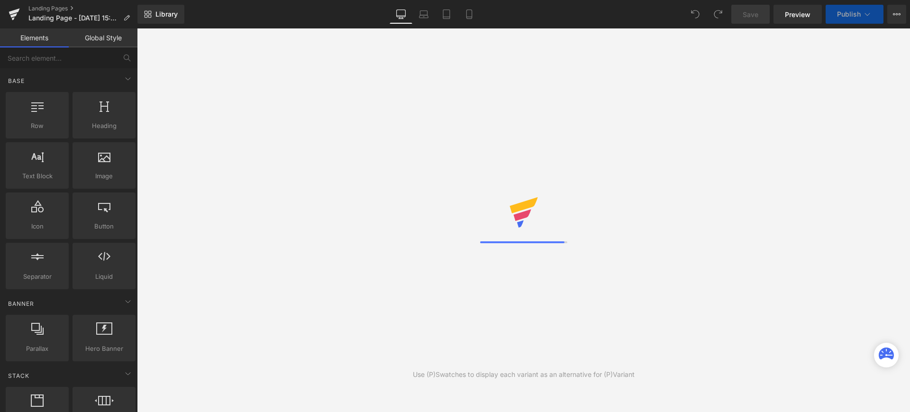 The image size is (910, 412). Describe the element at coordinates (103, 38) in the screenshot. I see `a: Global Style` at that location.